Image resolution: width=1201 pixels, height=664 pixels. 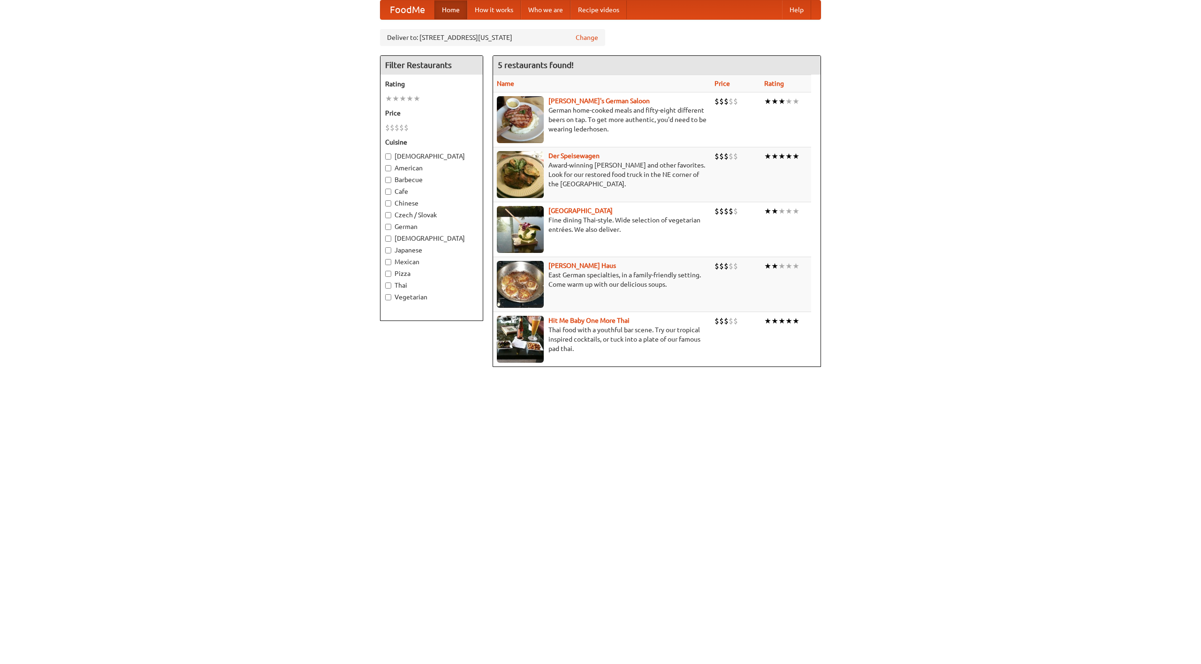 What do you see at coordinates (432, 191) in the screenshot?
I see `label: Cafe` at bounding box center [432, 191].